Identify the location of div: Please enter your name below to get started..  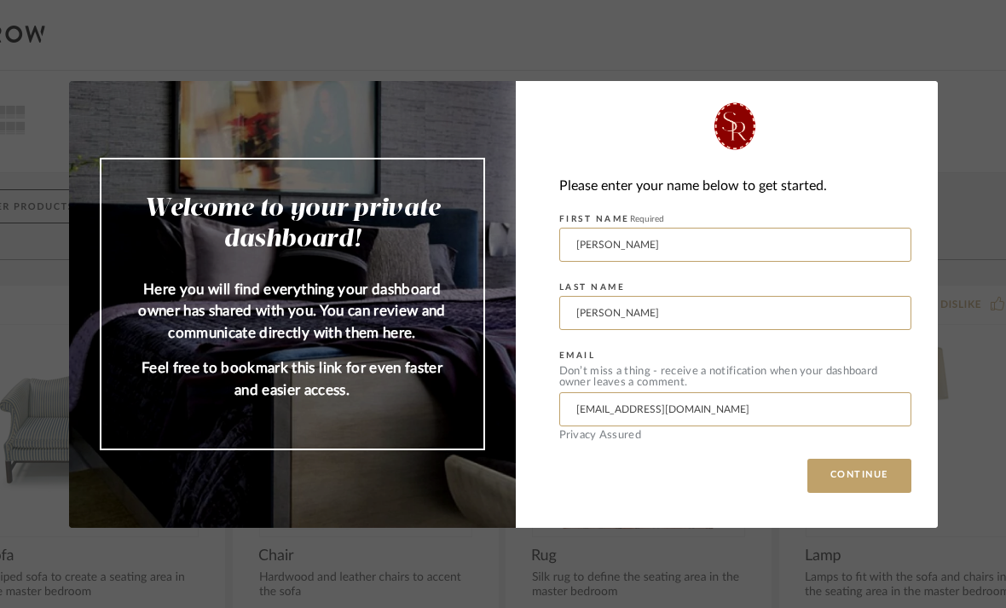
(735, 186).